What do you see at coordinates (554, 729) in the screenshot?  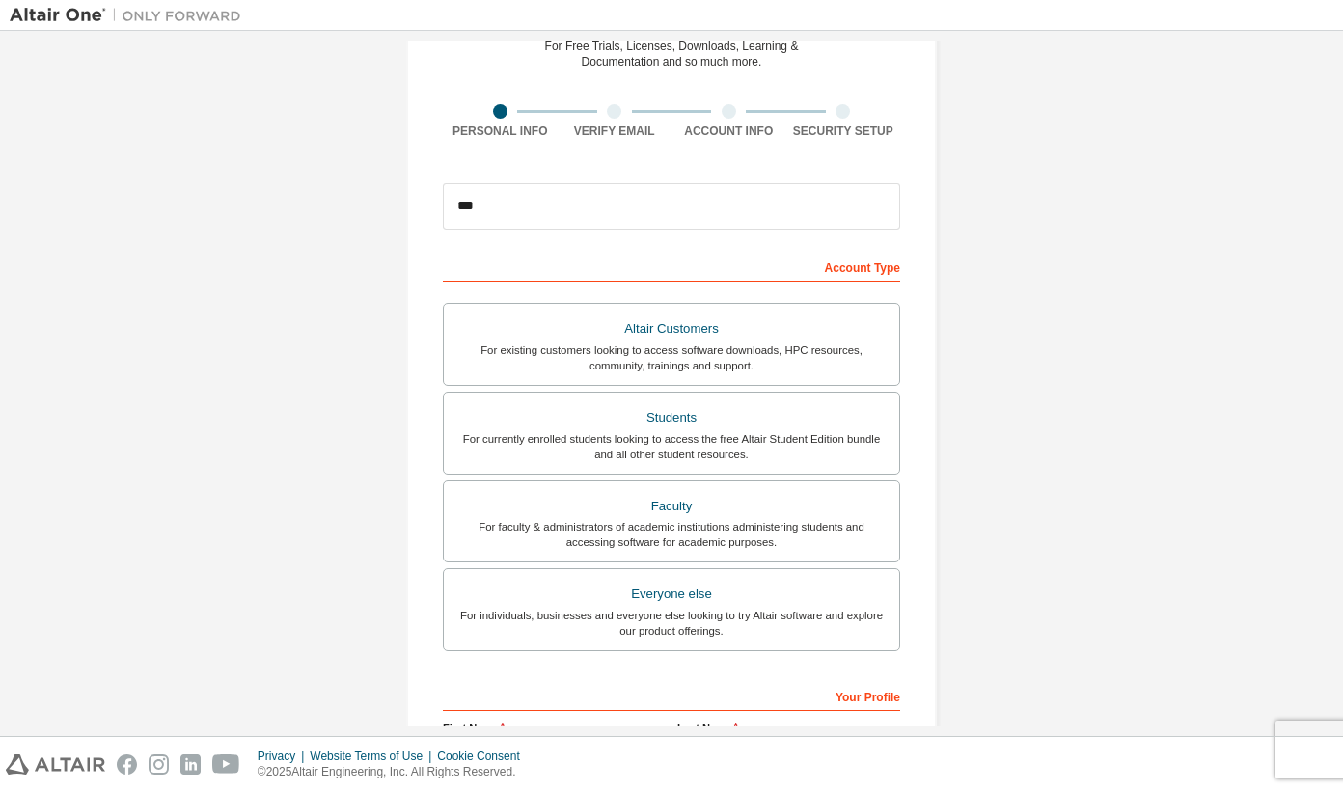 I see `label: First Name` at bounding box center [554, 729].